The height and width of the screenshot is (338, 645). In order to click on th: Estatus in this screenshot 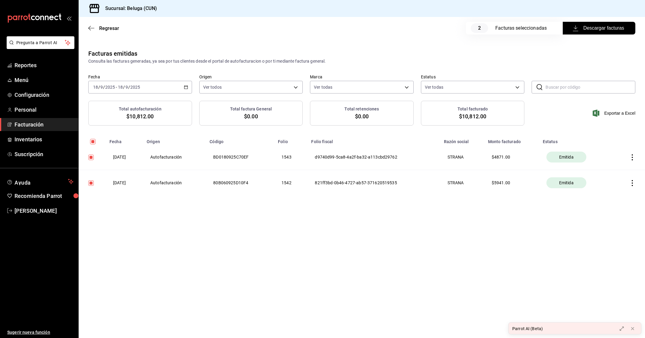, I will do `click(576, 140)`.